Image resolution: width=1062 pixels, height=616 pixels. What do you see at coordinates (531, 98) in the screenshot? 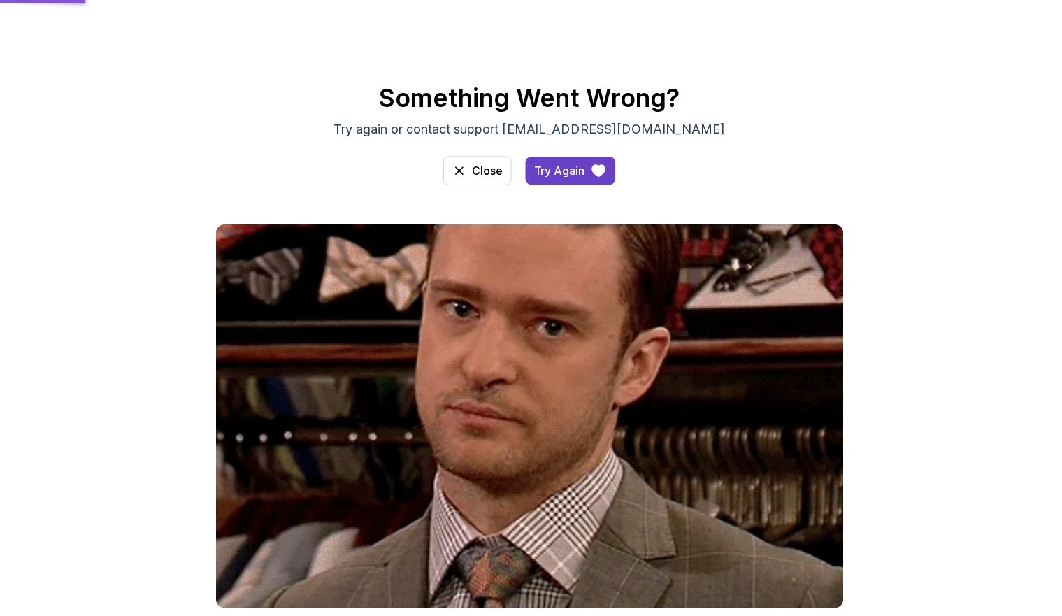
I see `h2: Something Went Wrong?` at bounding box center [531, 98].